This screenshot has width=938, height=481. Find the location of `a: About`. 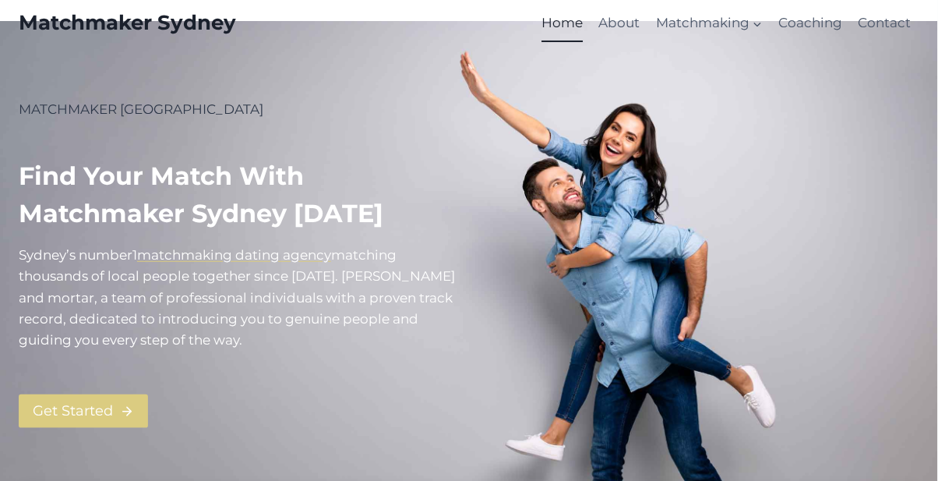

a: About is located at coordinates (619, 23).